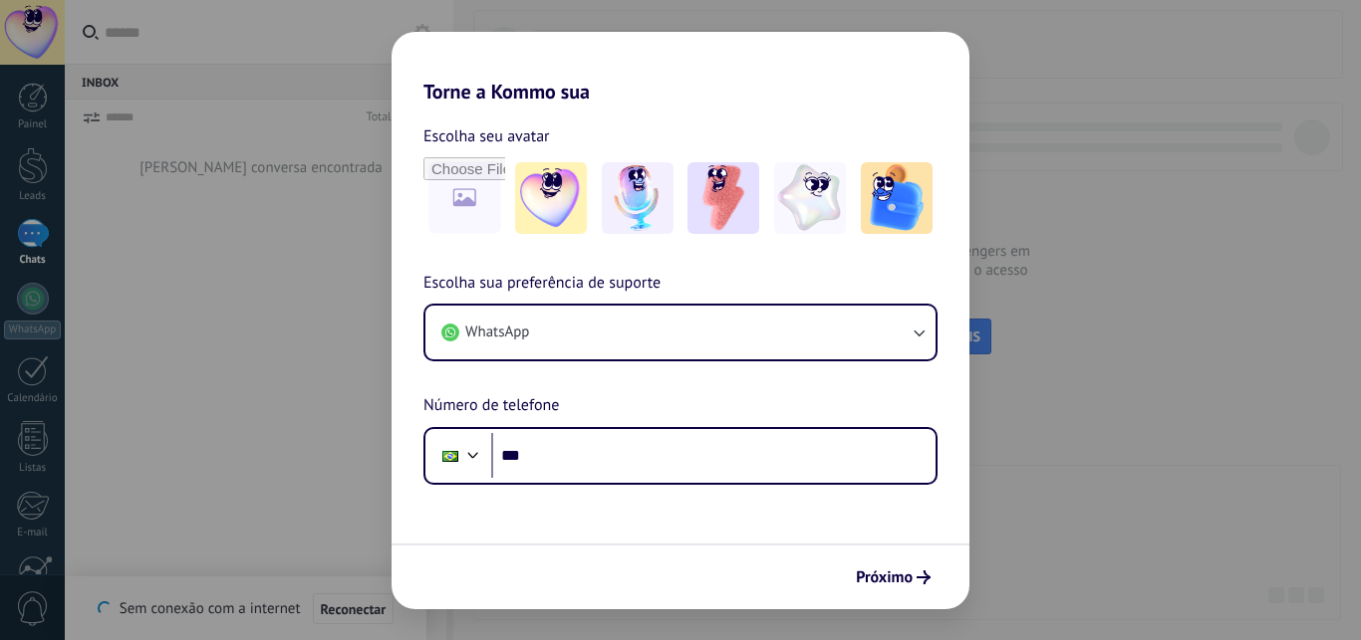 The width and height of the screenshot is (1361, 640). What do you see at coordinates (450, 456) in the screenshot?
I see `div: Brazil: + 55` at bounding box center [450, 456].